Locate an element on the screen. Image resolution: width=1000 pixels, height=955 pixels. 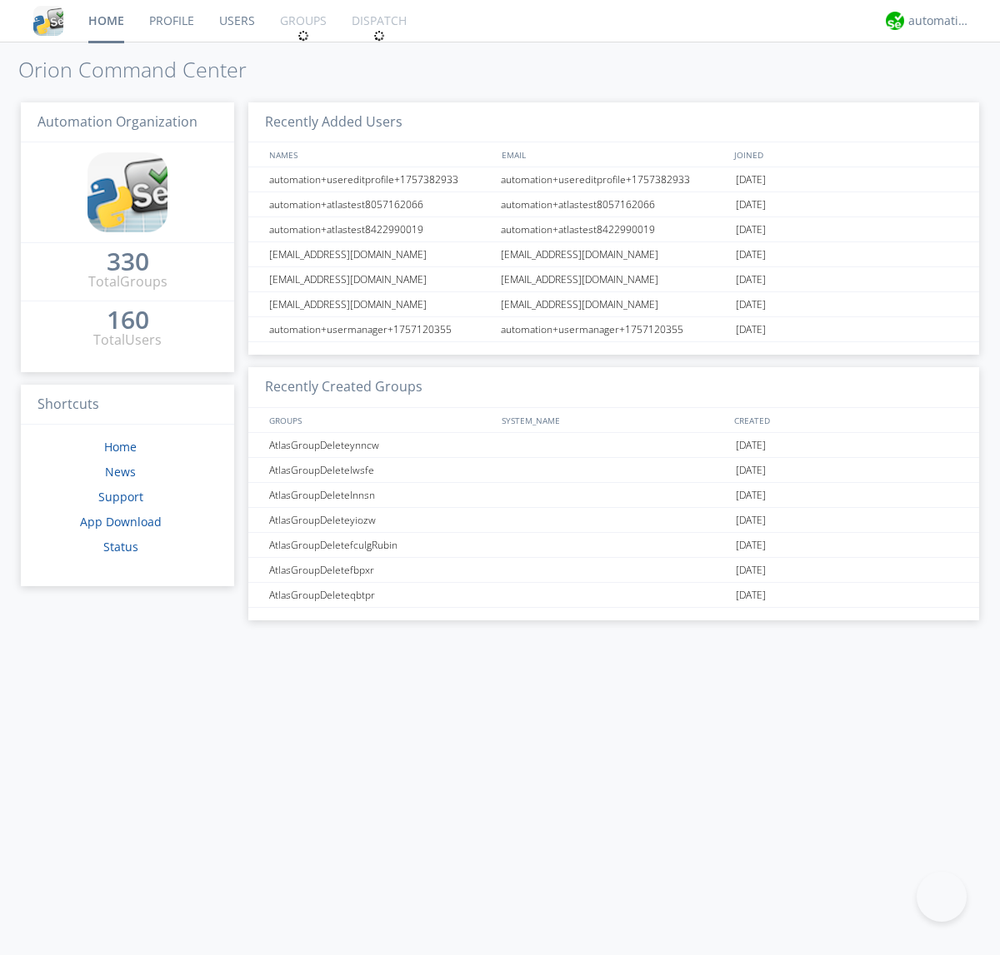
img: d2d01cd9b4174d08988066c6d424eccd is located at coordinates (895, 21).